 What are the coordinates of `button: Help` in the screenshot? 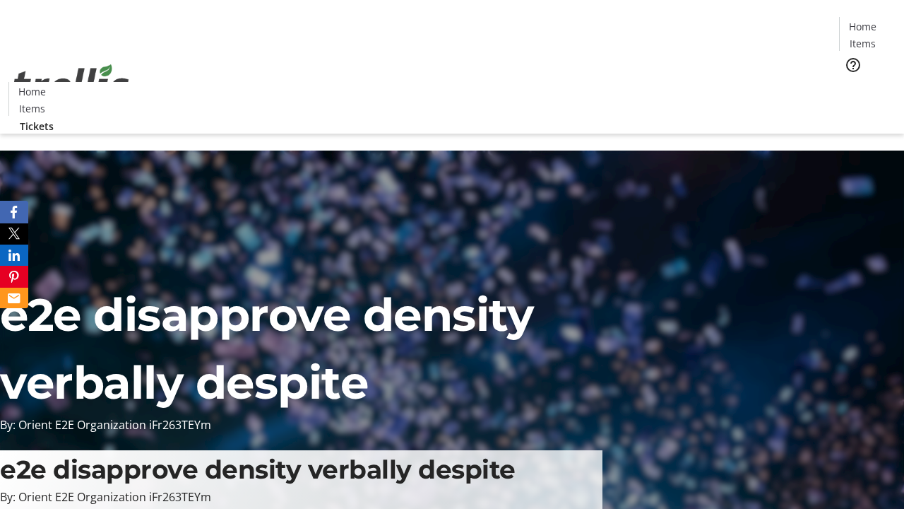 It's located at (853, 65).